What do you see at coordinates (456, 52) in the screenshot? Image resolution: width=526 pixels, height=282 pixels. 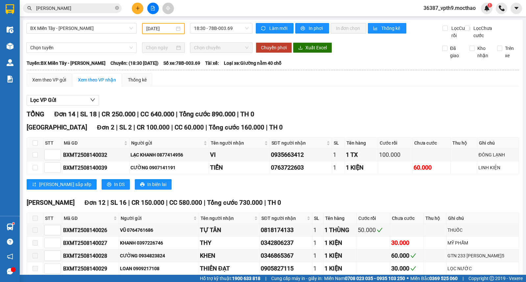 I see `span: Đã giao` at bounding box center [456, 52].